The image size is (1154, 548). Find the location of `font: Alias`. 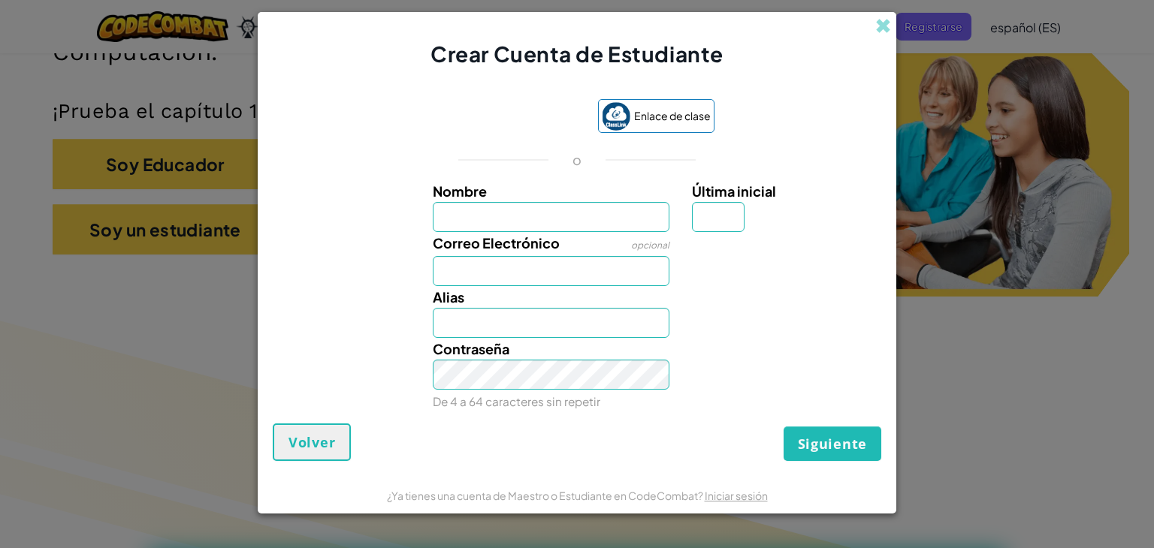

font: Alias is located at coordinates (448, 297).